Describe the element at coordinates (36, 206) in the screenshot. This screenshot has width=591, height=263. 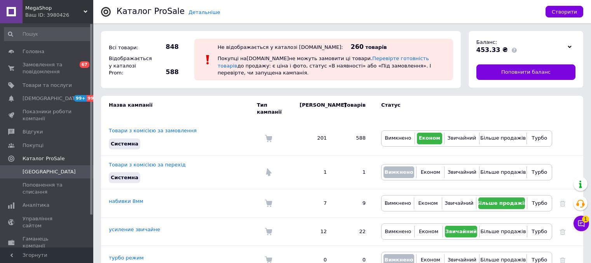
I see `span: Аналітика` at that location.